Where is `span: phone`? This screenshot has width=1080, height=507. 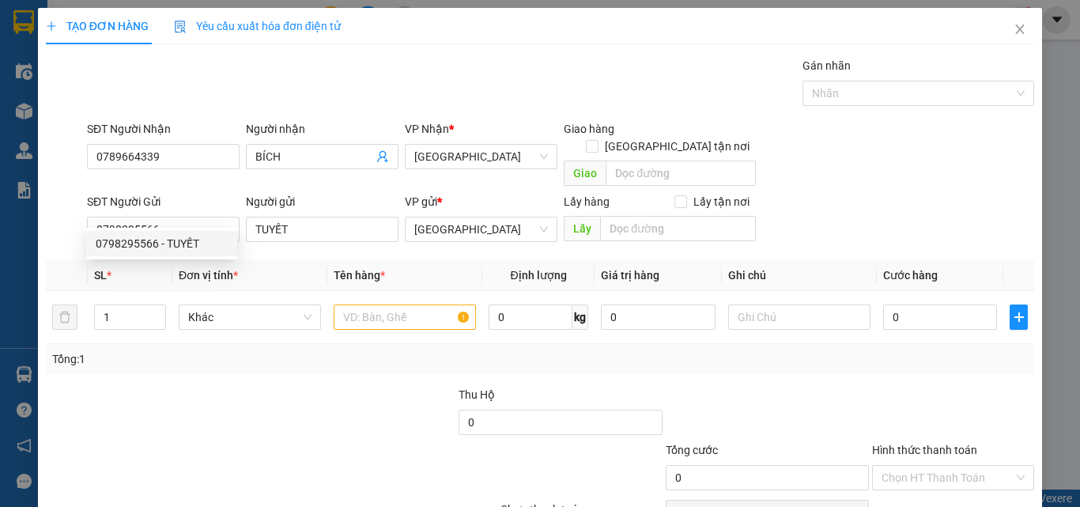
span: phone is located at coordinates (13, 87).